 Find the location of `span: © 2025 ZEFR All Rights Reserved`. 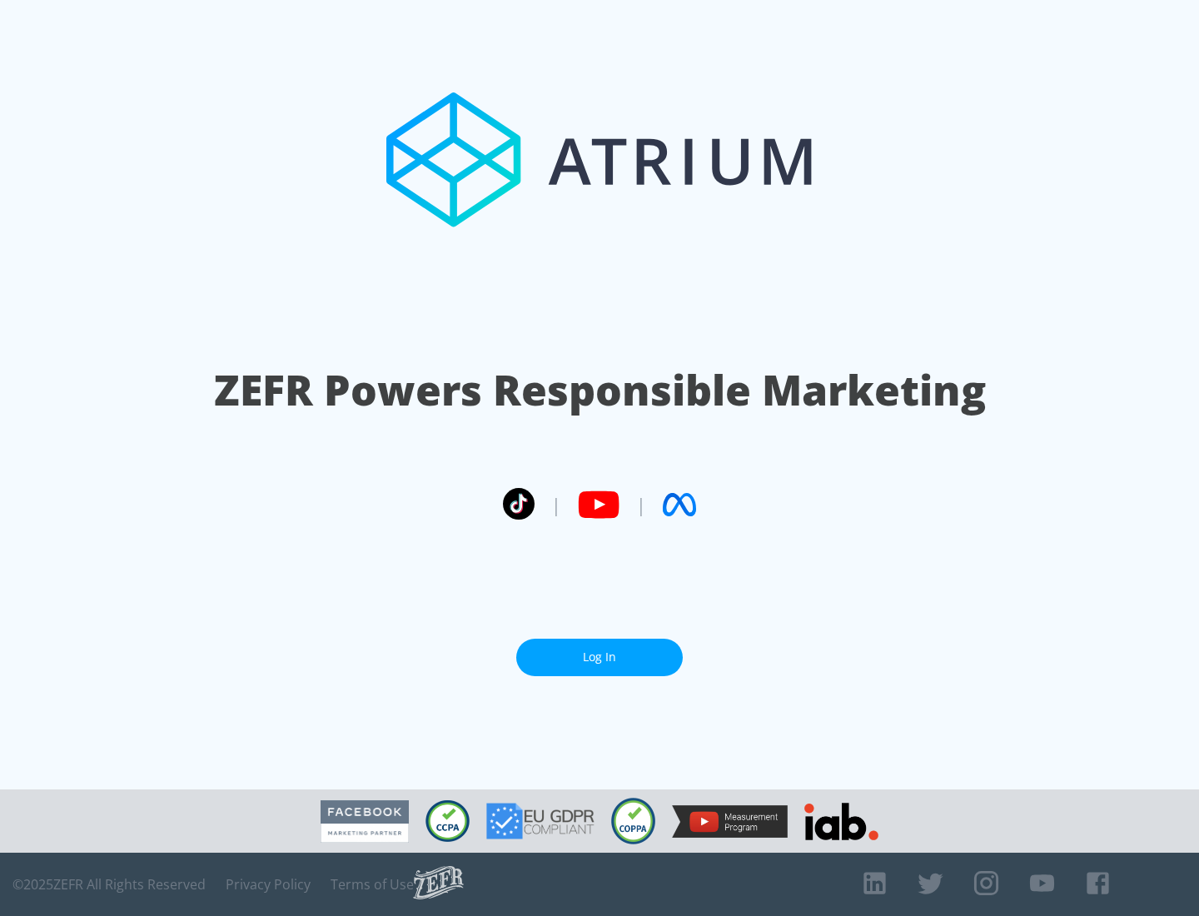

span: © 2025 ZEFR All Rights Reserved is located at coordinates (109, 884).